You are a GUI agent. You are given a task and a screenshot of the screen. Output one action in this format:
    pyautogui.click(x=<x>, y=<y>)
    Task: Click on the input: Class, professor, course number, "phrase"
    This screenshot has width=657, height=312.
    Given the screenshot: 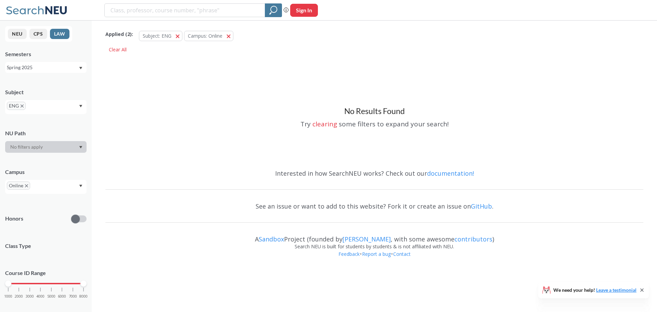 What is the action you would take?
    pyautogui.click(x=185, y=10)
    